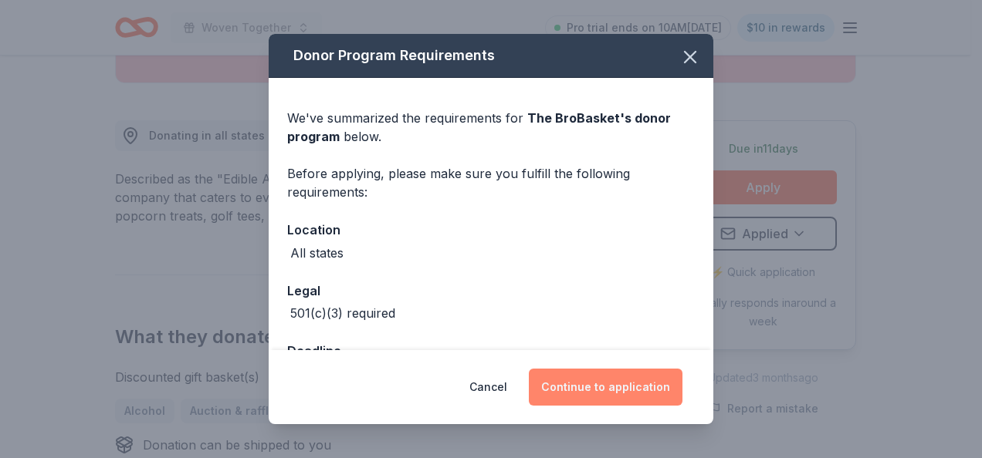 The height and width of the screenshot is (458, 982). What do you see at coordinates (343, 313) in the screenshot?
I see `div: 501(c)(3) required` at bounding box center [343, 313].